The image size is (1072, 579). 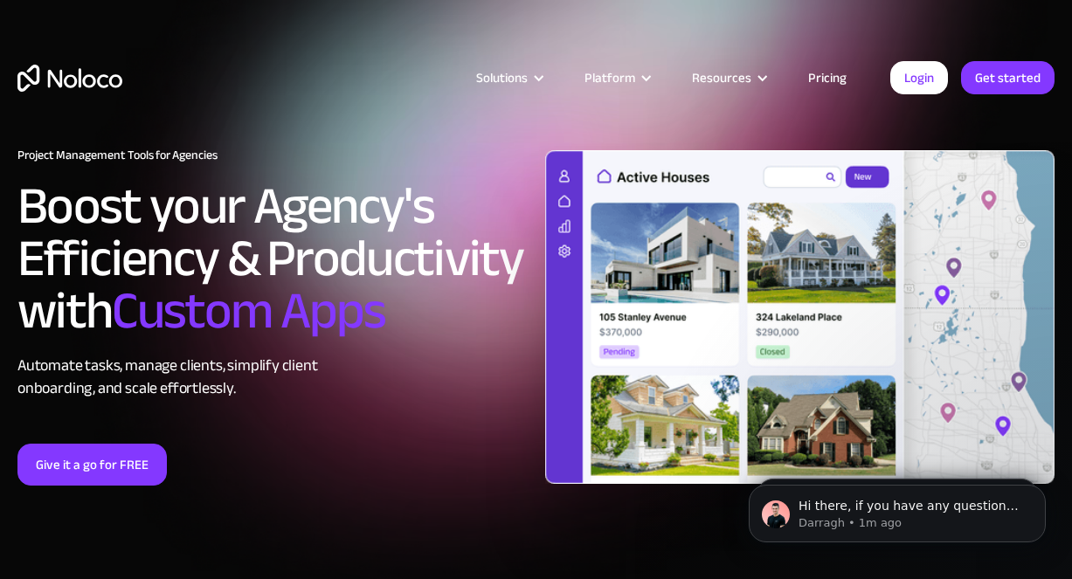 What do you see at coordinates (175, 66) in the screenshot?
I see `div: message notification from Darragh, 1m ago. Hi there, if you have any questions about our pricing,...` at bounding box center [175, 66].